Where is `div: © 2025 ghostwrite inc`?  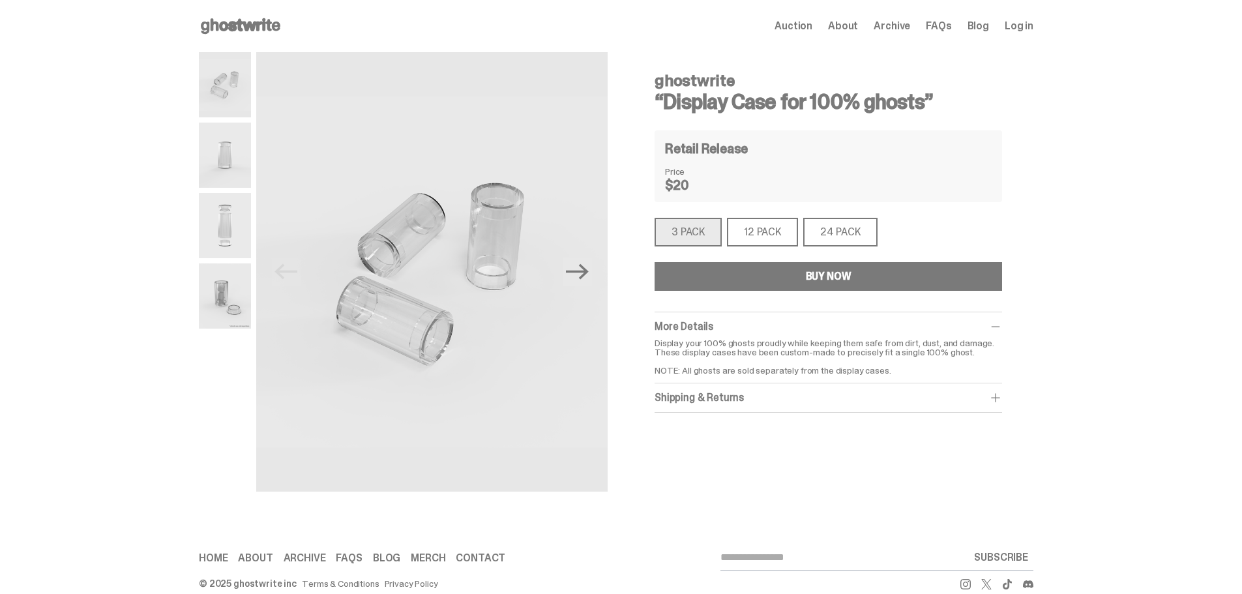
div: © 2025 ghostwrite inc is located at coordinates (248, 584).